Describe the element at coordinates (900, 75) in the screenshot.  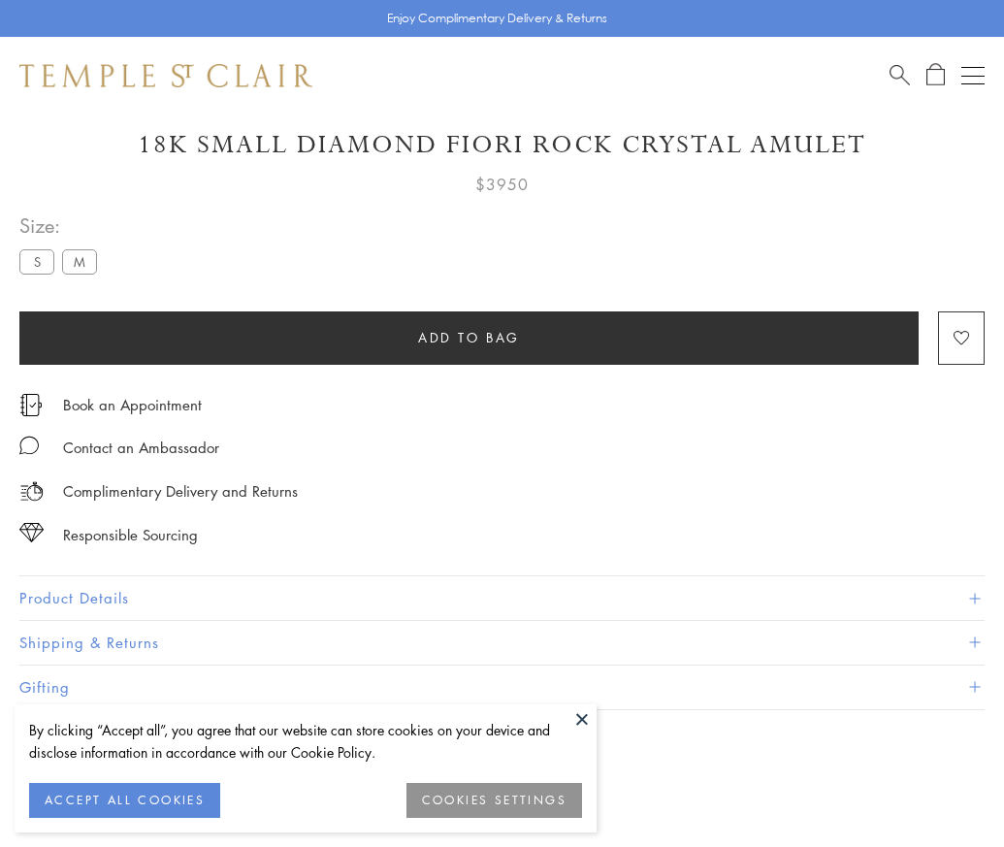
I see `a: Search` at that location.